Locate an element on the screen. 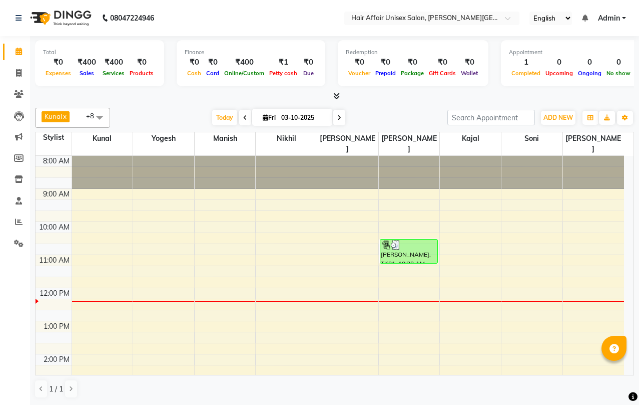 The height and width of the screenshot is (405, 639). a: x is located at coordinates (64, 116).